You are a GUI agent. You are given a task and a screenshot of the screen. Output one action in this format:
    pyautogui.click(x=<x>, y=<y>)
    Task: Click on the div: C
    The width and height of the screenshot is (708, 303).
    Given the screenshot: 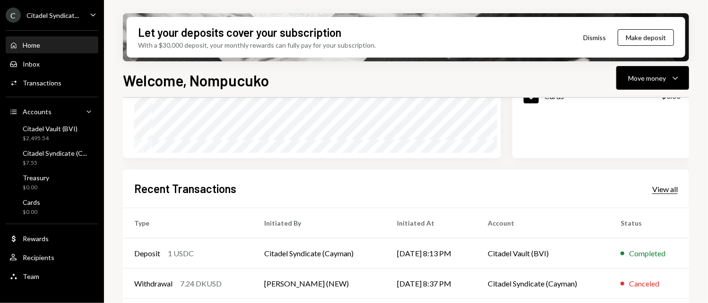 What is the action you would take?
    pyautogui.click(x=13, y=15)
    